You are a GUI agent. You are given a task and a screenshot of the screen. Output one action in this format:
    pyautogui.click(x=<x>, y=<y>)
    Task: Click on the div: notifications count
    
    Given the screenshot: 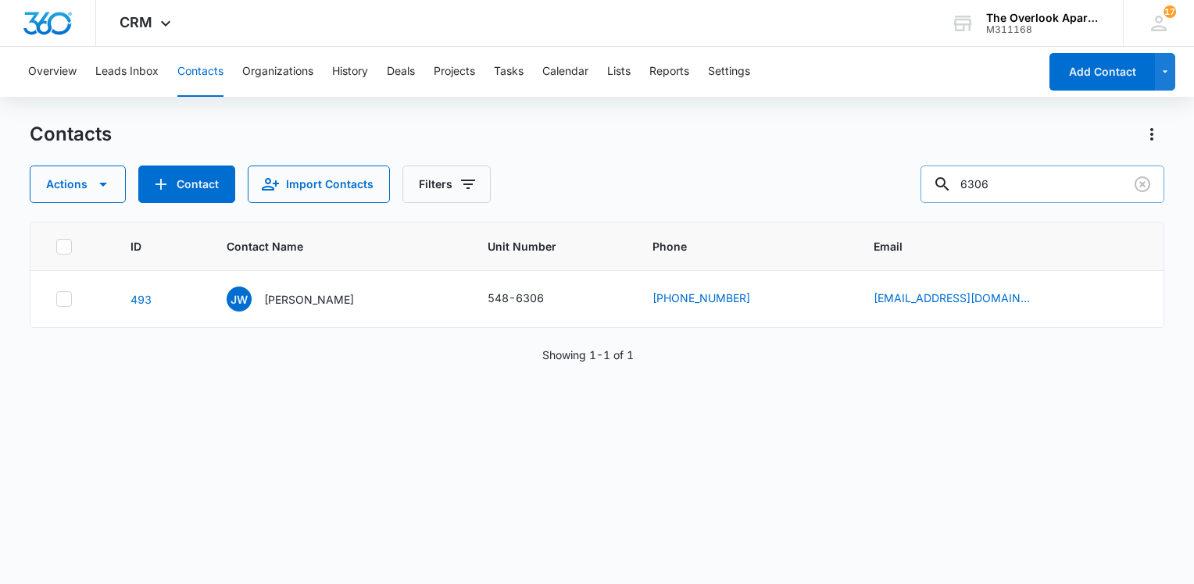 What is the action you would take?
    pyautogui.click(x=1169, y=12)
    